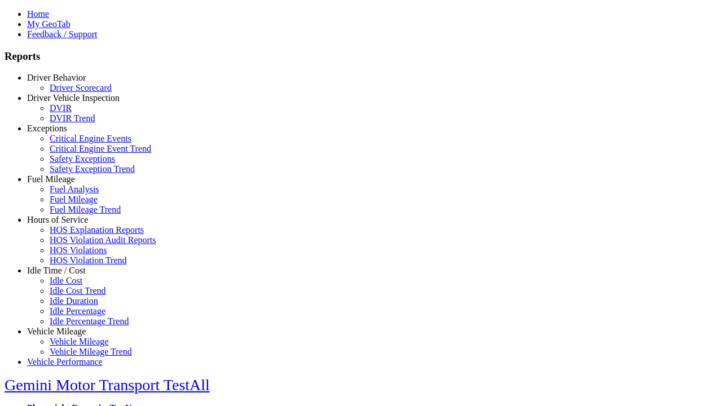  What do you see at coordinates (361, 56) in the screenshot?
I see `h3: Reports` at bounding box center [361, 56].